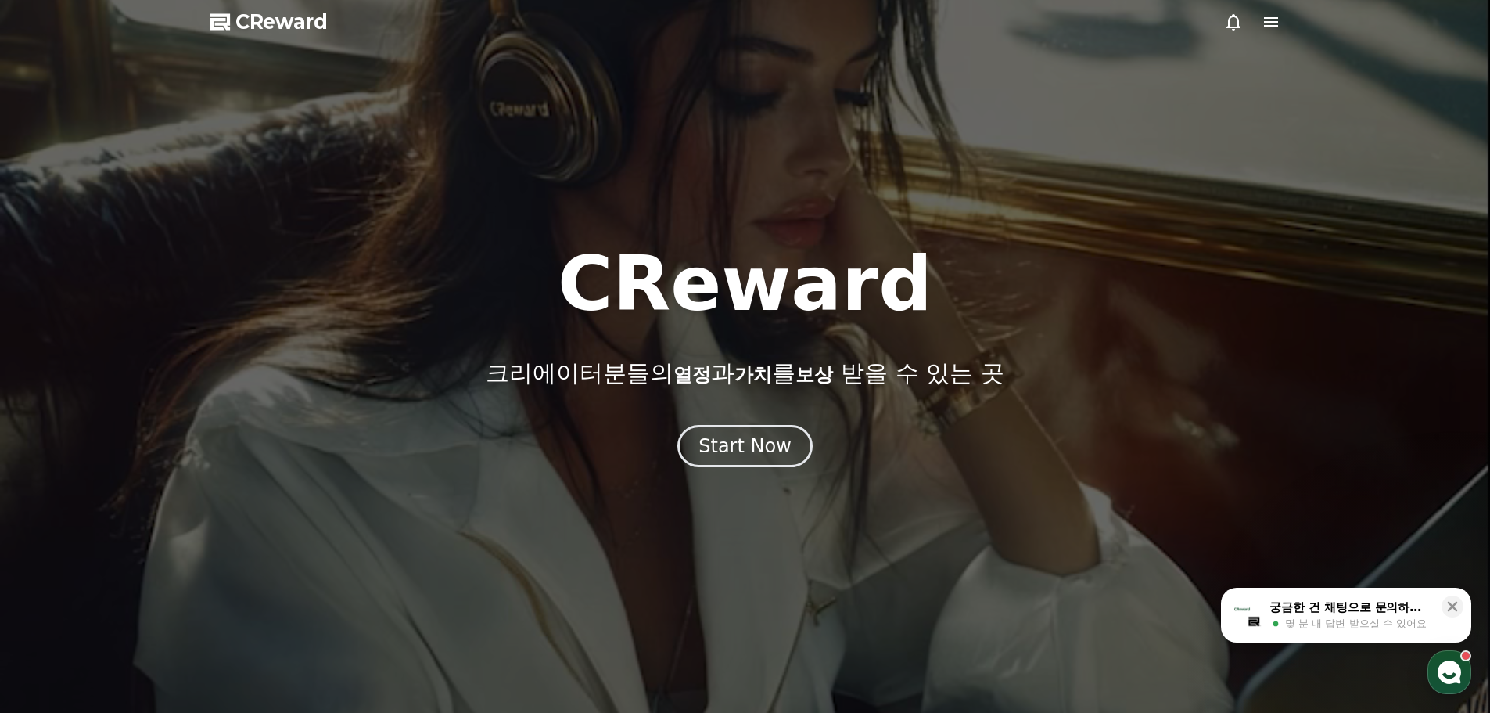 The height and width of the screenshot is (713, 1490). What do you see at coordinates (753, 375) in the screenshot?
I see `span: 가치` at bounding box center [753, 375].